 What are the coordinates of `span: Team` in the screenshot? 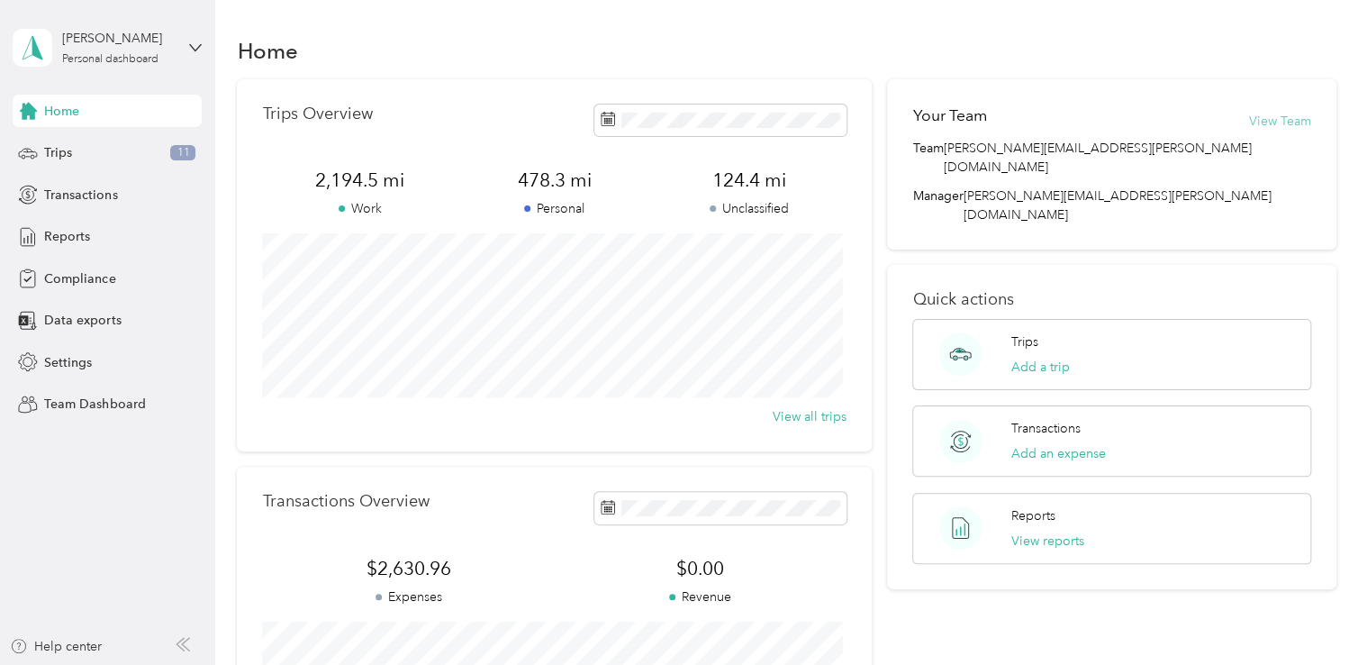 It's located at (928, 158).